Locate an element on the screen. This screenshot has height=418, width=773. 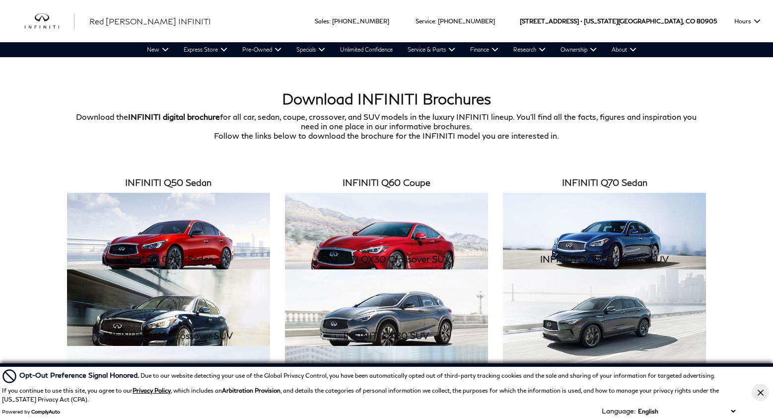
a: Unlimited Confidence is located at coordinates (366, 50).